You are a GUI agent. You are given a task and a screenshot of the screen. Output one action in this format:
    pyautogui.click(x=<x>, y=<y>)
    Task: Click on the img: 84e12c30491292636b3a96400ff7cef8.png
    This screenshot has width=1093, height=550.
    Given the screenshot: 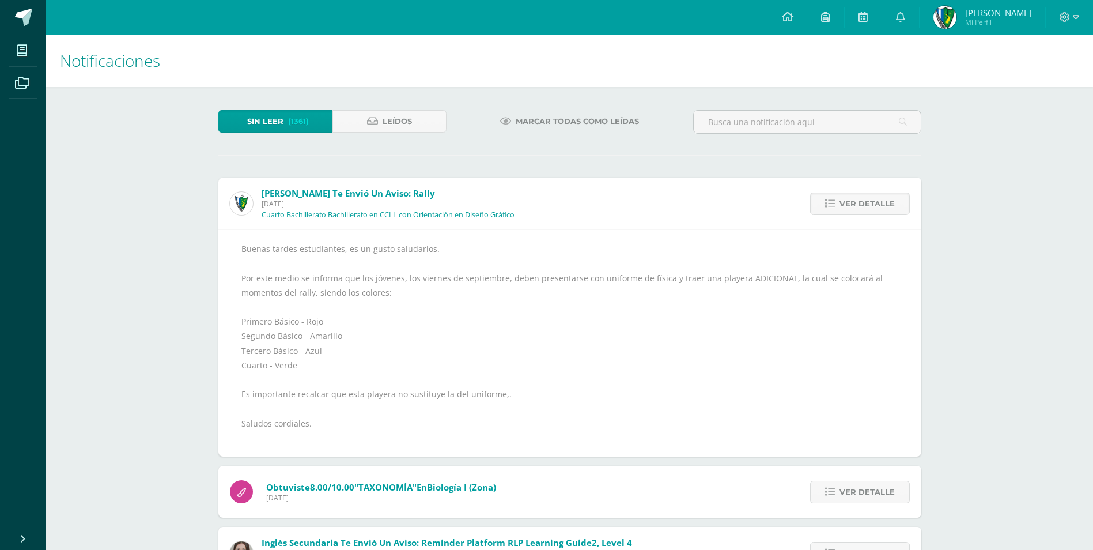 What is the action you would take?
    pyautogui.click(x=945, y=17)
    